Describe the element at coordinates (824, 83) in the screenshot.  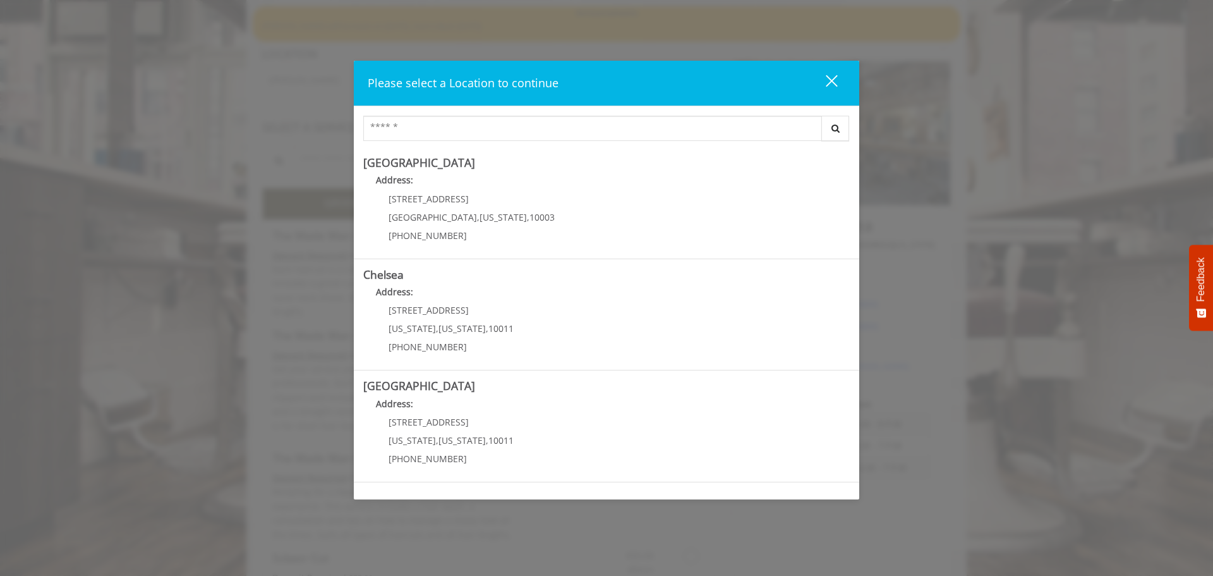
I see `div: close dialog` at that location.